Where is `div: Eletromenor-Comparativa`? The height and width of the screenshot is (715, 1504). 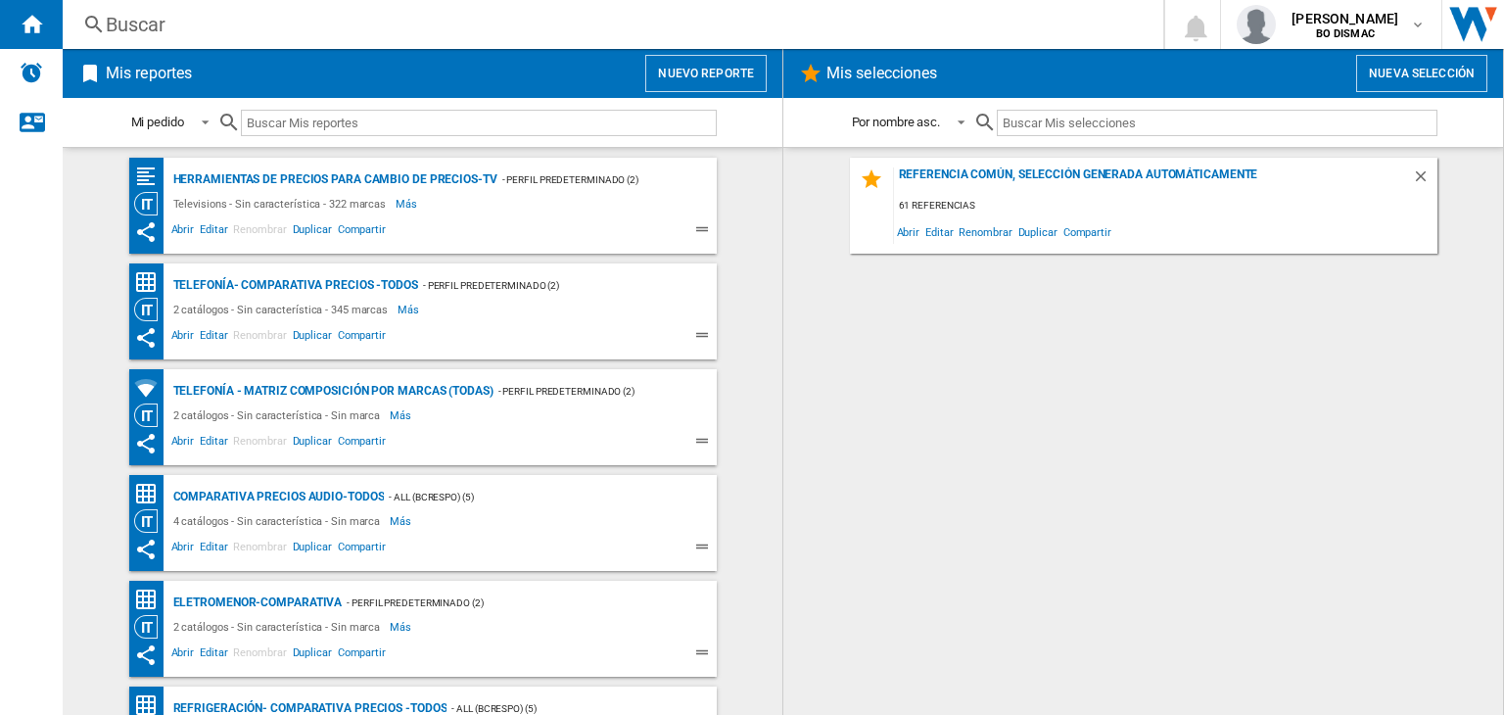 div: Eletromenor-Comparativa is located at coordinates (255, 602).